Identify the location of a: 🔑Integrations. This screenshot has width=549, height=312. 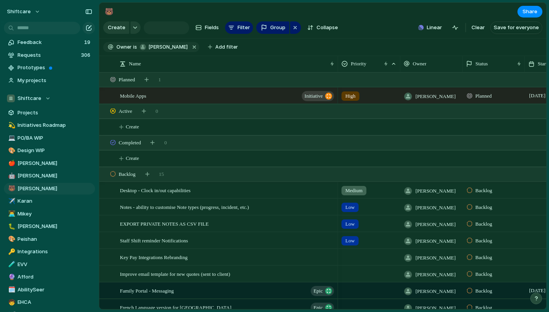
(49, 252).